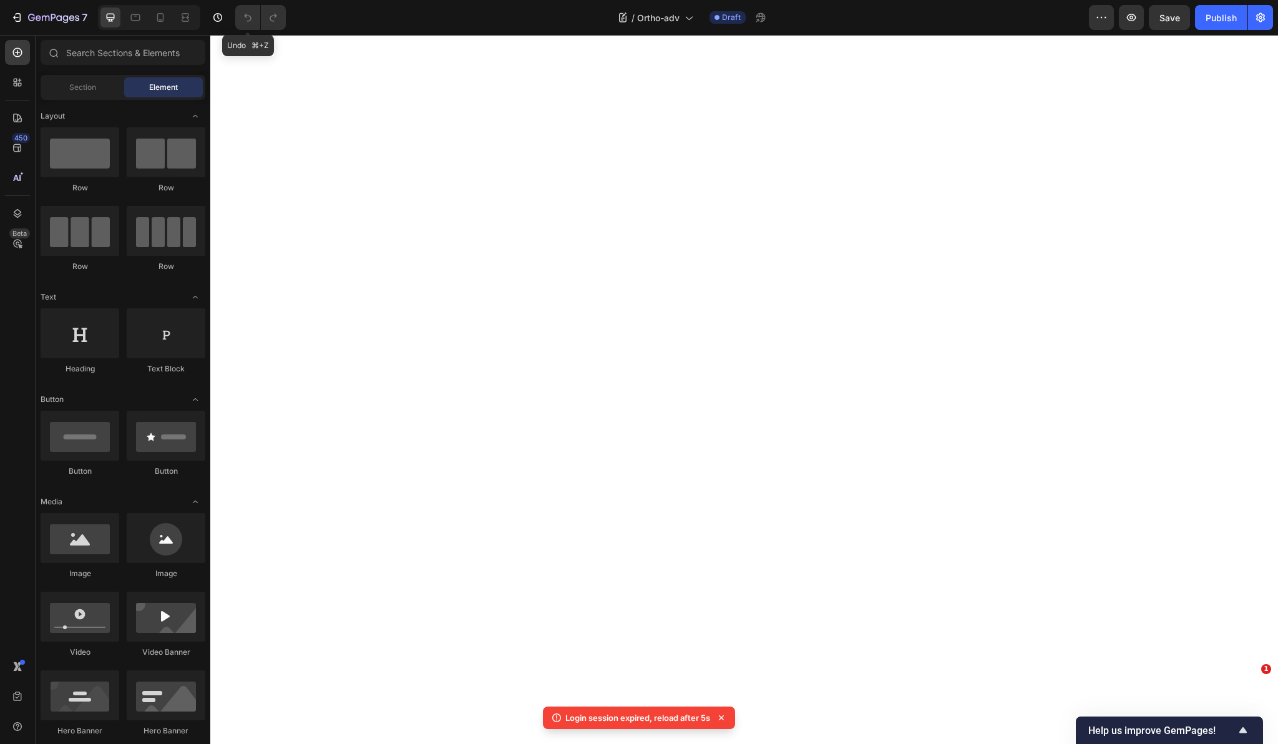 Image resolution: width=1278 pixels, height=744 pixels. What do you see at coordinates (732, 17) in the screenshot?
I see `span: Draft` at bounding box center [732, 17].